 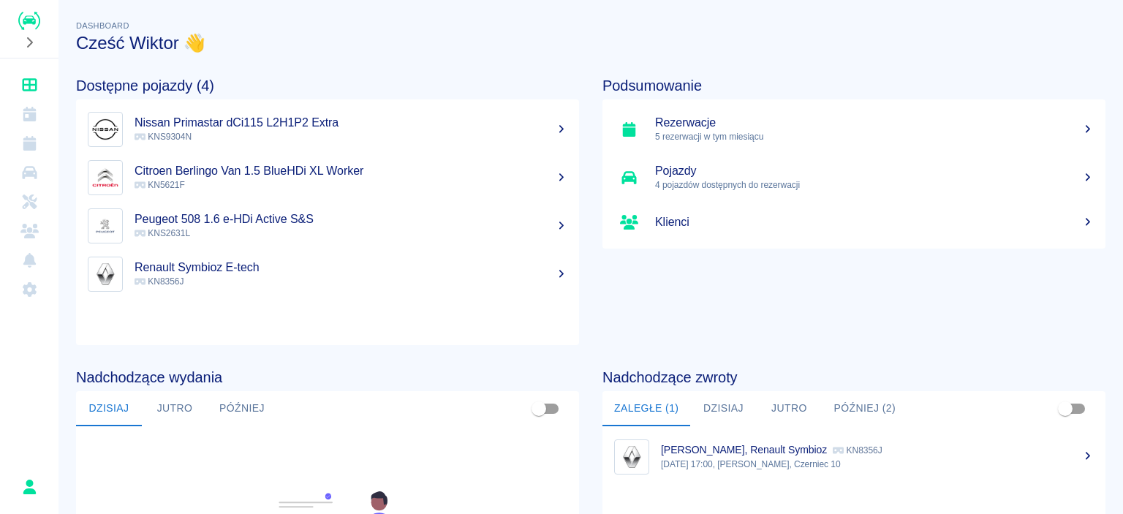 I want to click on span: KNS9304N, so click(x=163, y=137).